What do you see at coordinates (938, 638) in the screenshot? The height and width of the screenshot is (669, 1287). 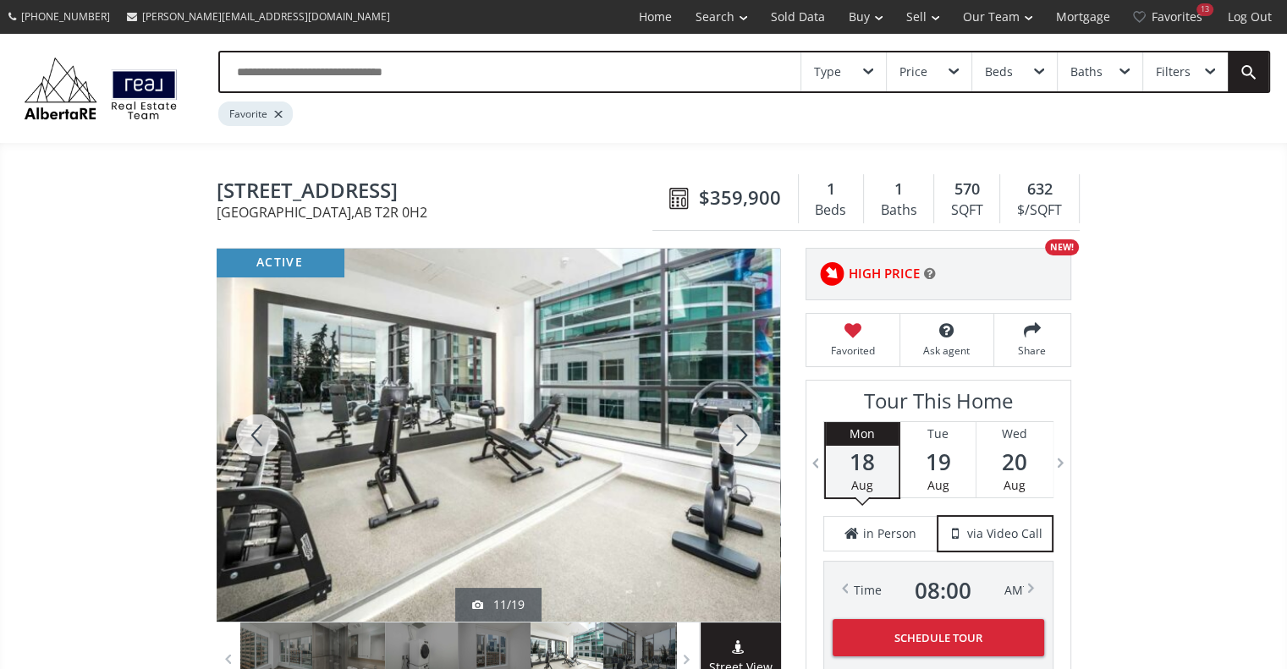 I see `button: Schedule Tour` at bounding box center [938, 638].